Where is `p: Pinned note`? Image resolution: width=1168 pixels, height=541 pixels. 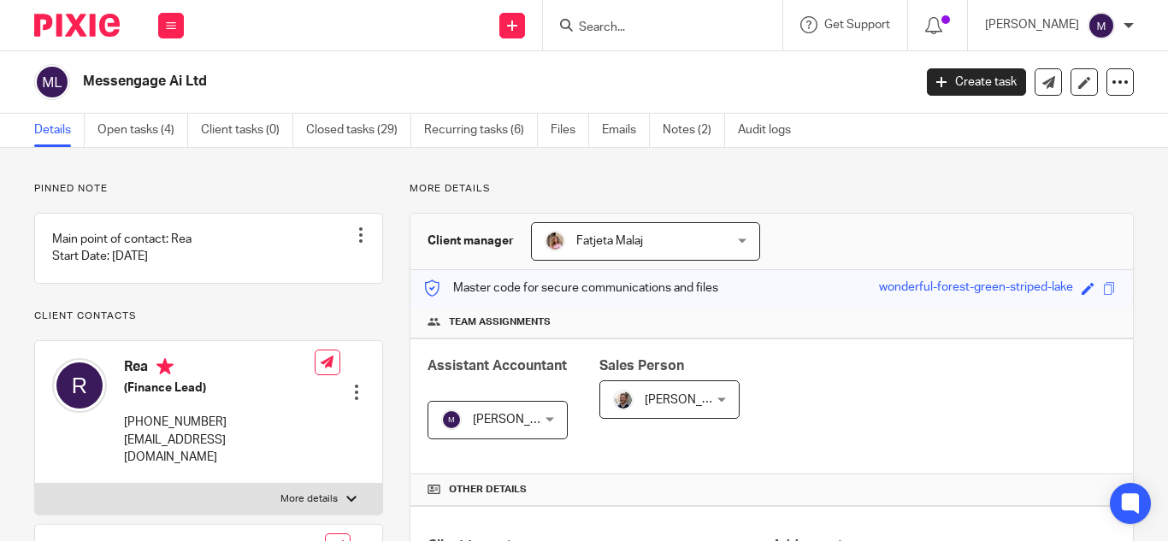 p: Pinned note is located at coordinates (209, 189).